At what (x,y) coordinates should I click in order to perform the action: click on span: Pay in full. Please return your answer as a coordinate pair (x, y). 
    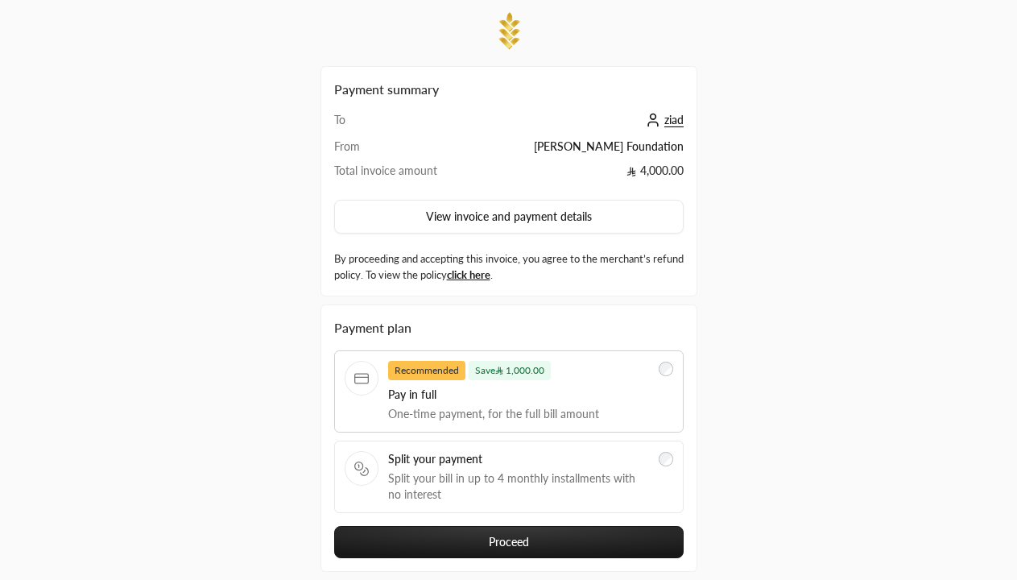
    Looking at the image, I should click on (519, 395).